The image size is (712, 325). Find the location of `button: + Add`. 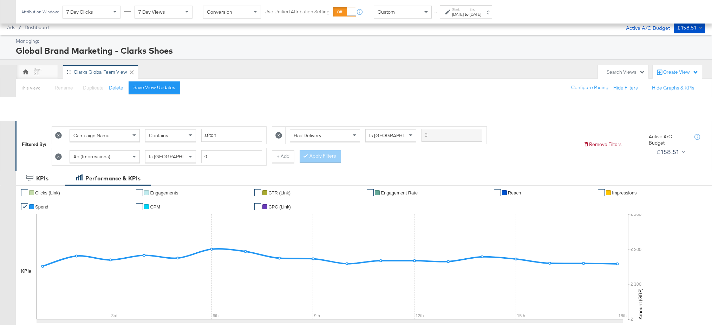

button: + Add is located at coordinates (283, 157).